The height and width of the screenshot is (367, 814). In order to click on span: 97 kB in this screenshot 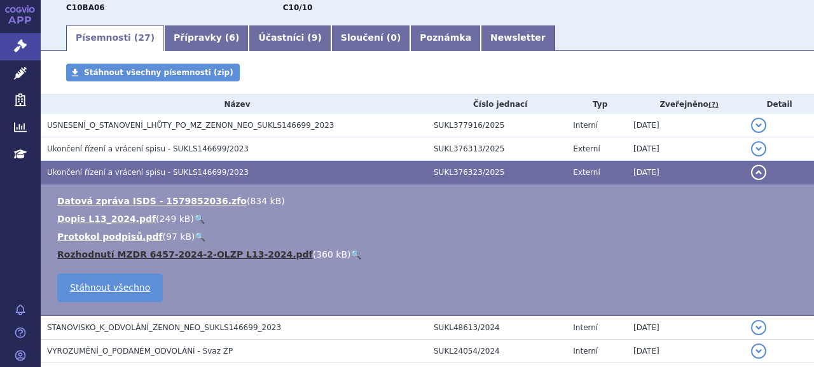, I will do `click(179, 237)`.